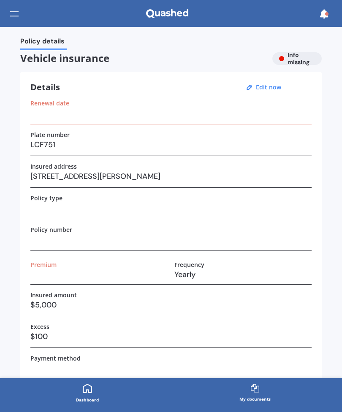 The width and height of the screenshot is (342, 412). Describe the element at coordinates (50, 103) in the screenshot. I see `label: Renewal date` at that location.